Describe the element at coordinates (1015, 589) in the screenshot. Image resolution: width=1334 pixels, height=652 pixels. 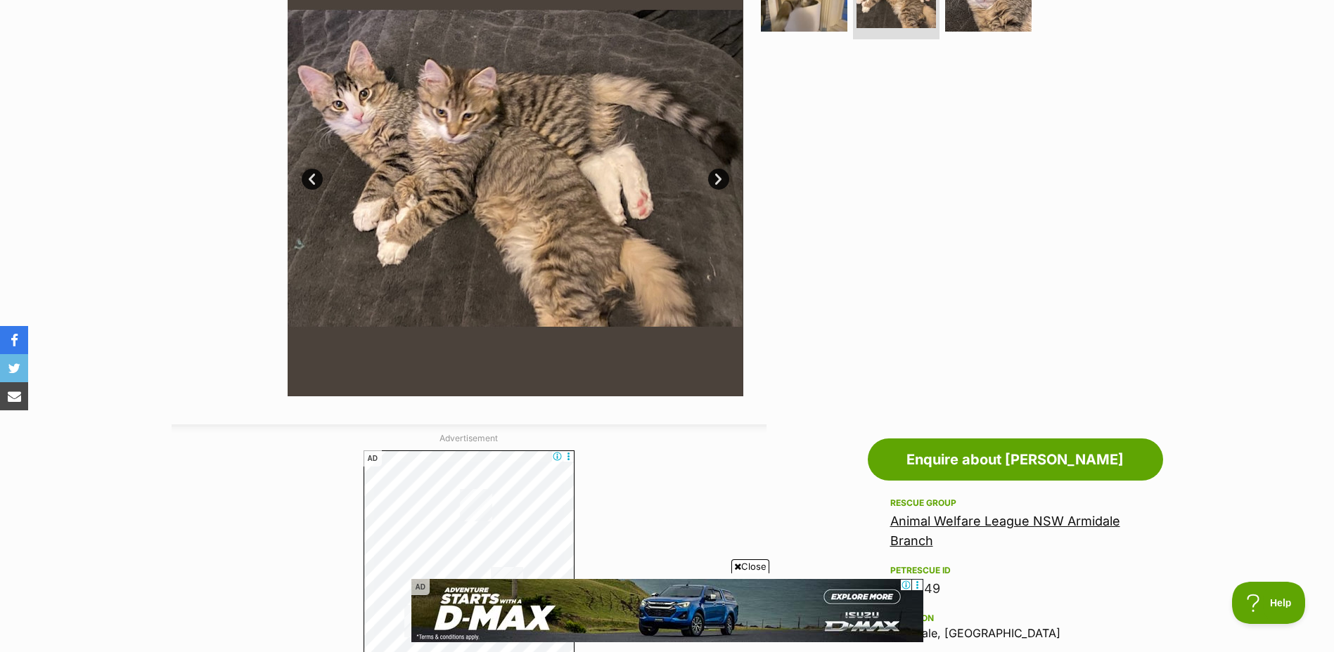
I see `div: 1133449` at that location.